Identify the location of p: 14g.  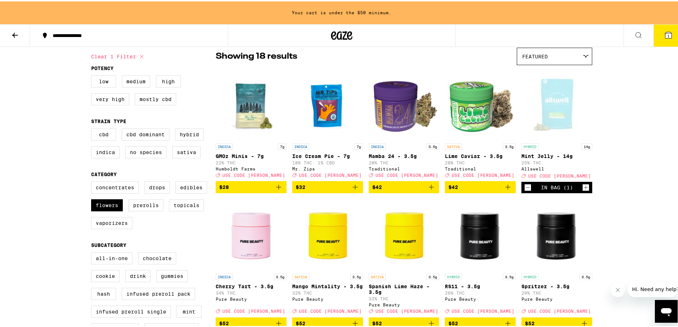
(586, 145).